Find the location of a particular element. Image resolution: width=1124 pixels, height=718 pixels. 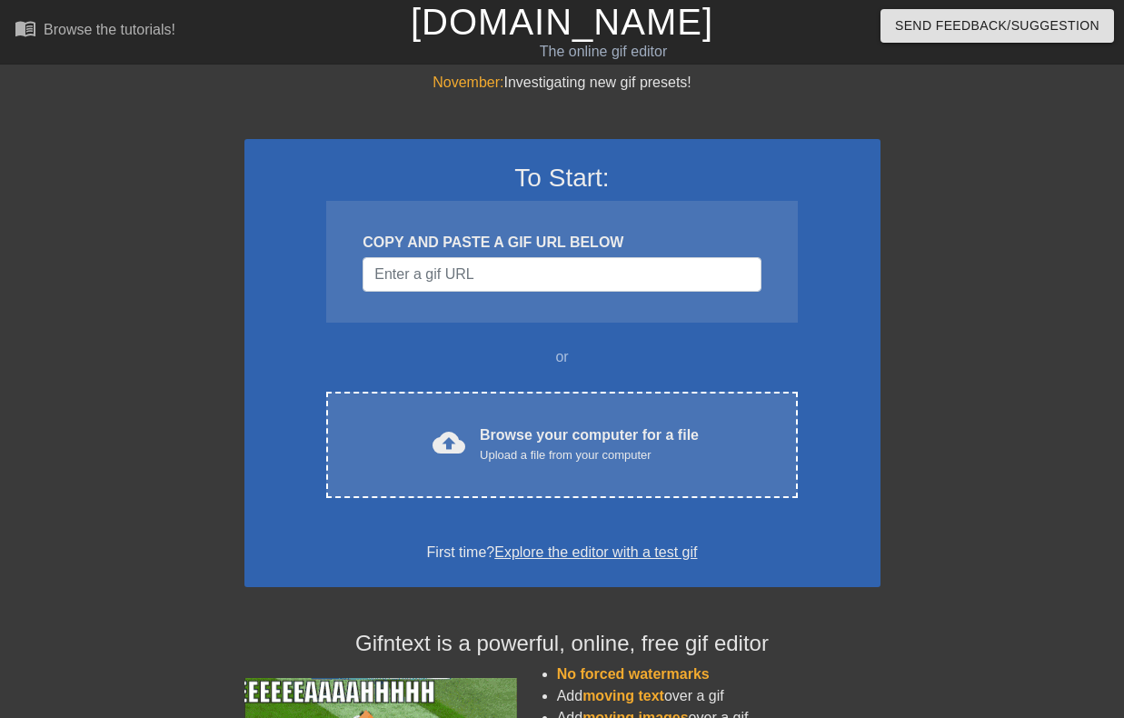

li: Add over a gif is located at coordinates (719, 696).